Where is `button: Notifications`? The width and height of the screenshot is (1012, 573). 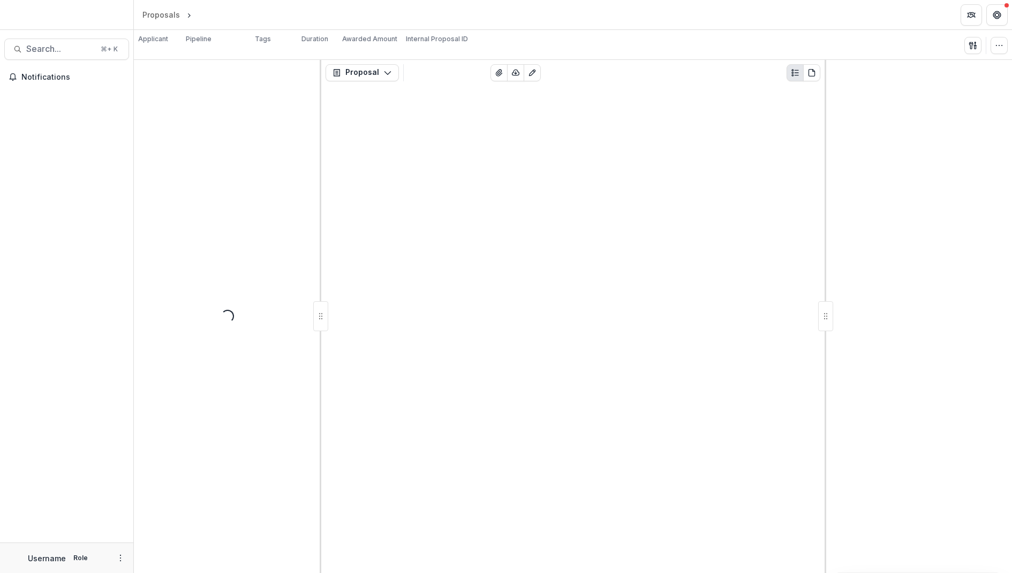
button: Notifications is located at coordinates (66, 77).